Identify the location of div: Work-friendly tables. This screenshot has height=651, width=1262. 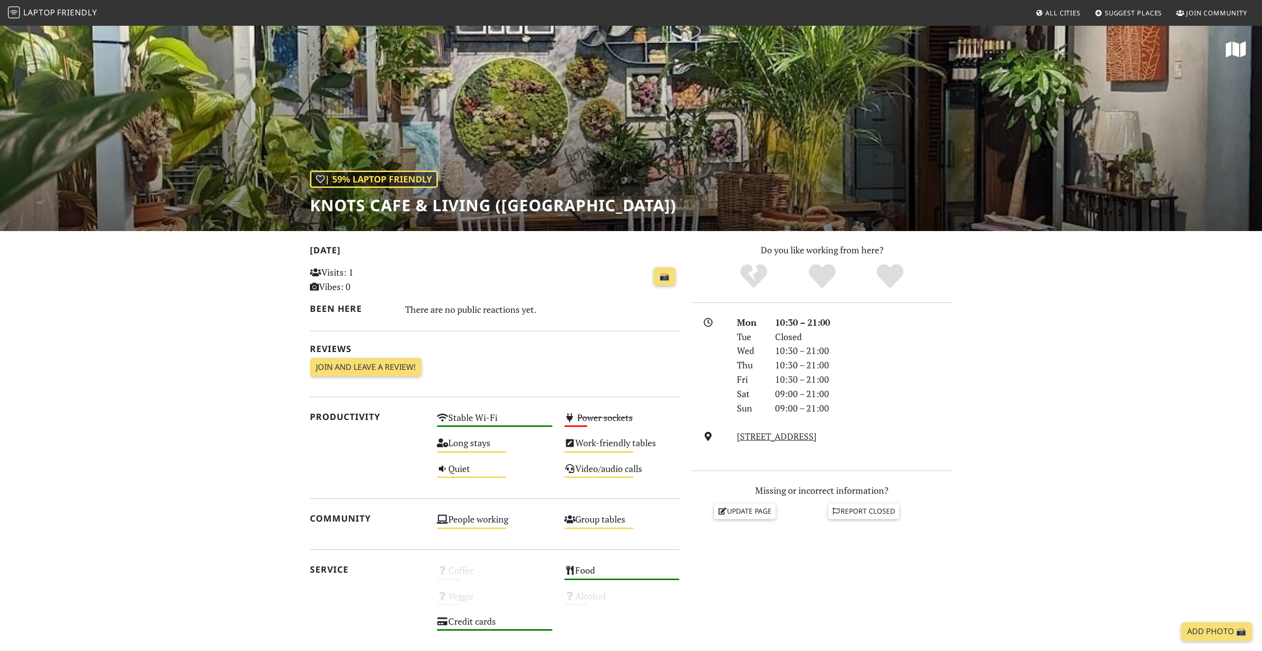
(622, 447).